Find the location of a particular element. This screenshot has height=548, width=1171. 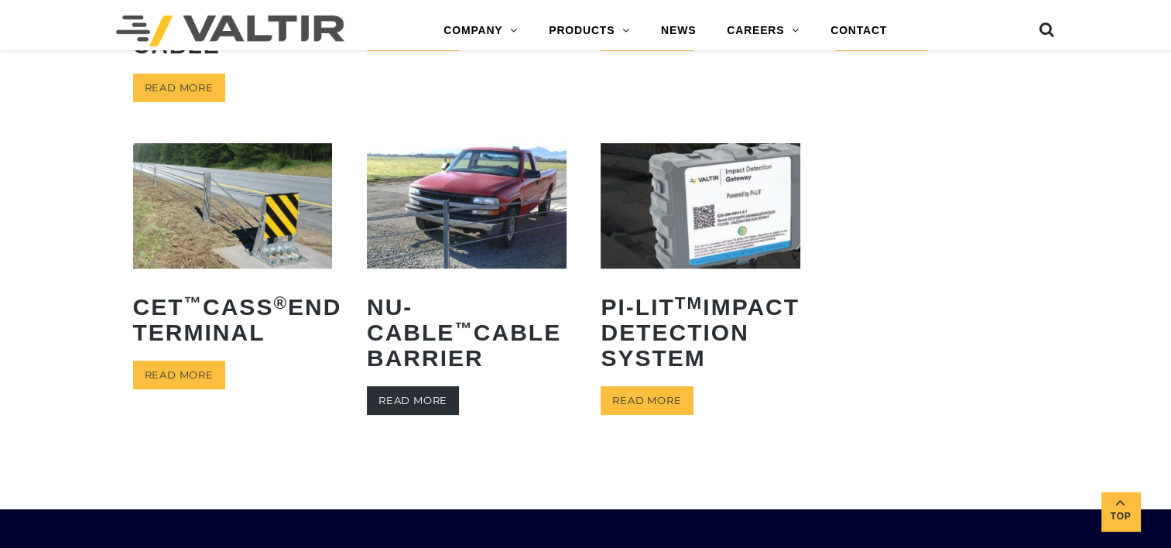

span: Top is located at coordinates (1121, 516).